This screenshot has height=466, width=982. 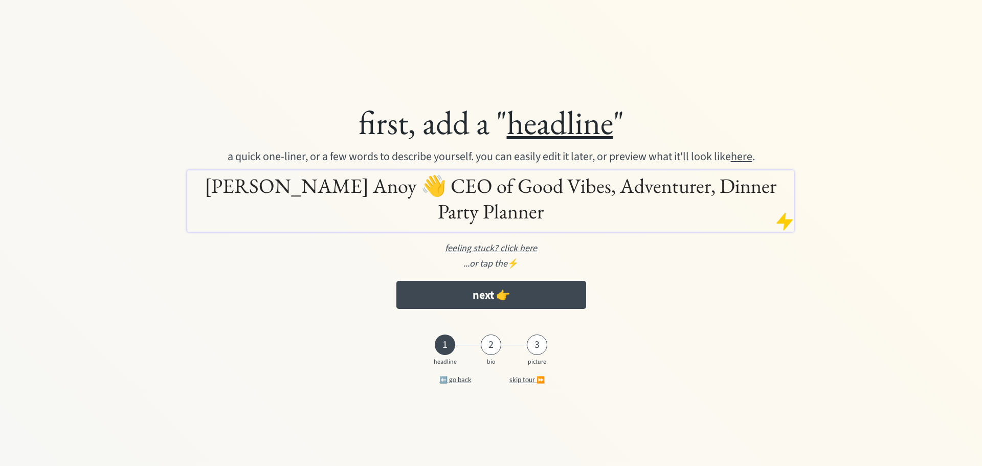 What do you see at coordinates (537, 345) in the screenshot?
I see `div: 3` at bounding box center [537, 345].